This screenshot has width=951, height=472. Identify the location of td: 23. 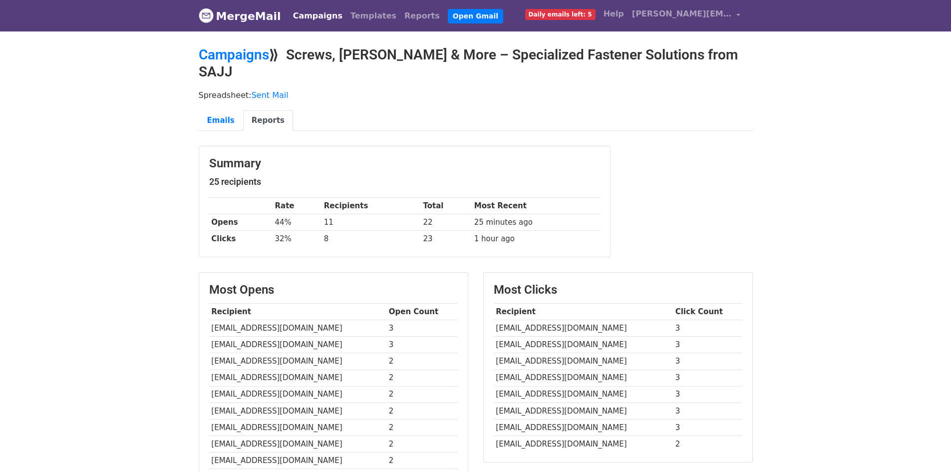
(447, 239).